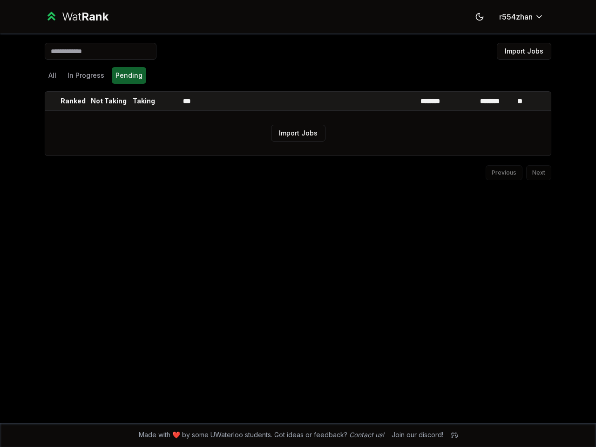 The image size is (596, 447). What do you see at coordinates (52, 75) in the screenshot?
I see `button: All` at bounding box center [52, 75].